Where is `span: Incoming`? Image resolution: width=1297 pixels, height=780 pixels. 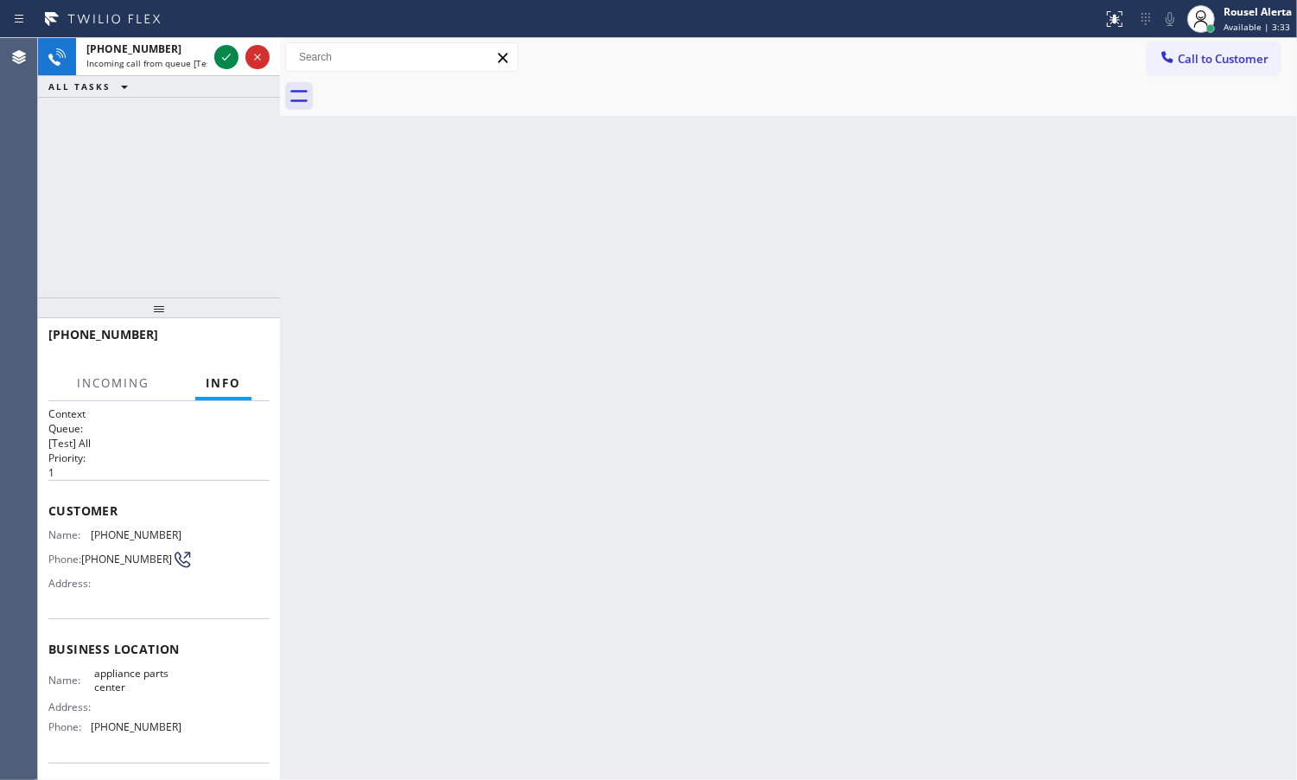
span: Incoming is located at coordinates (113, 383).